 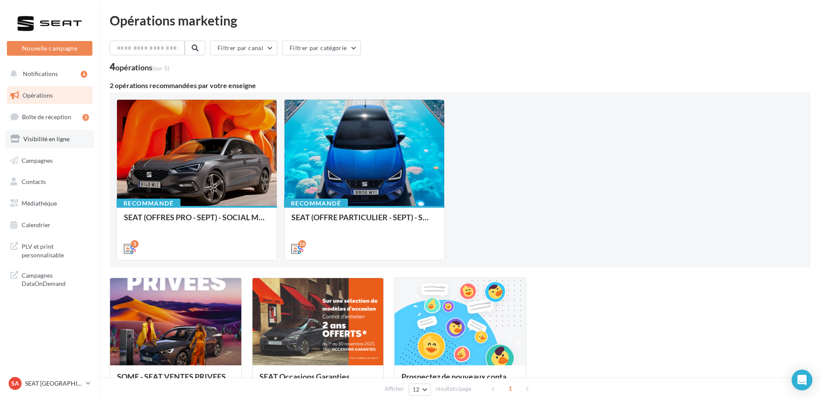 I want to click on span: Opérations, so click(x=38, y=95).